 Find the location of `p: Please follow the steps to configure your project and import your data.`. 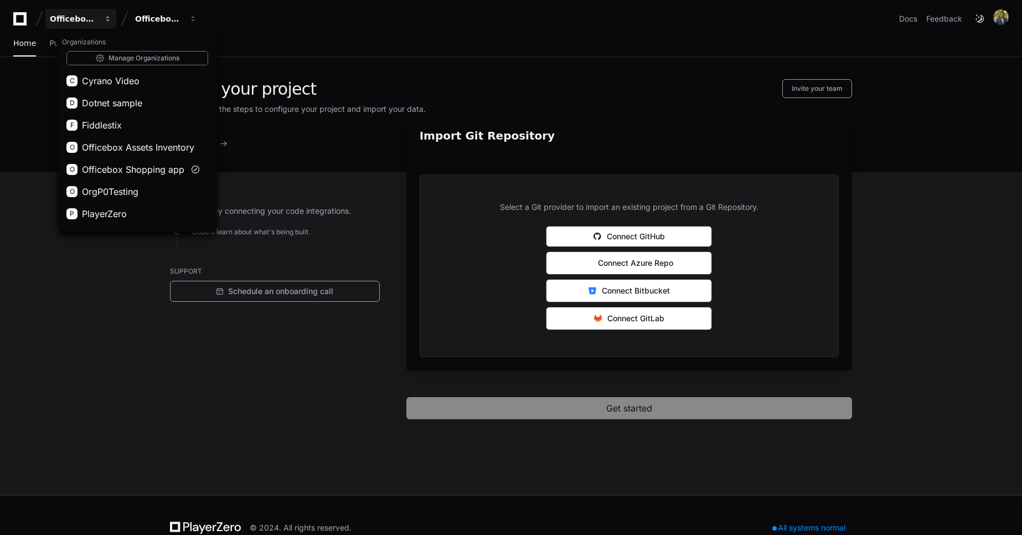

p: Please follow the steps to configure your project and import your data. is located at coordinates (511, 109).